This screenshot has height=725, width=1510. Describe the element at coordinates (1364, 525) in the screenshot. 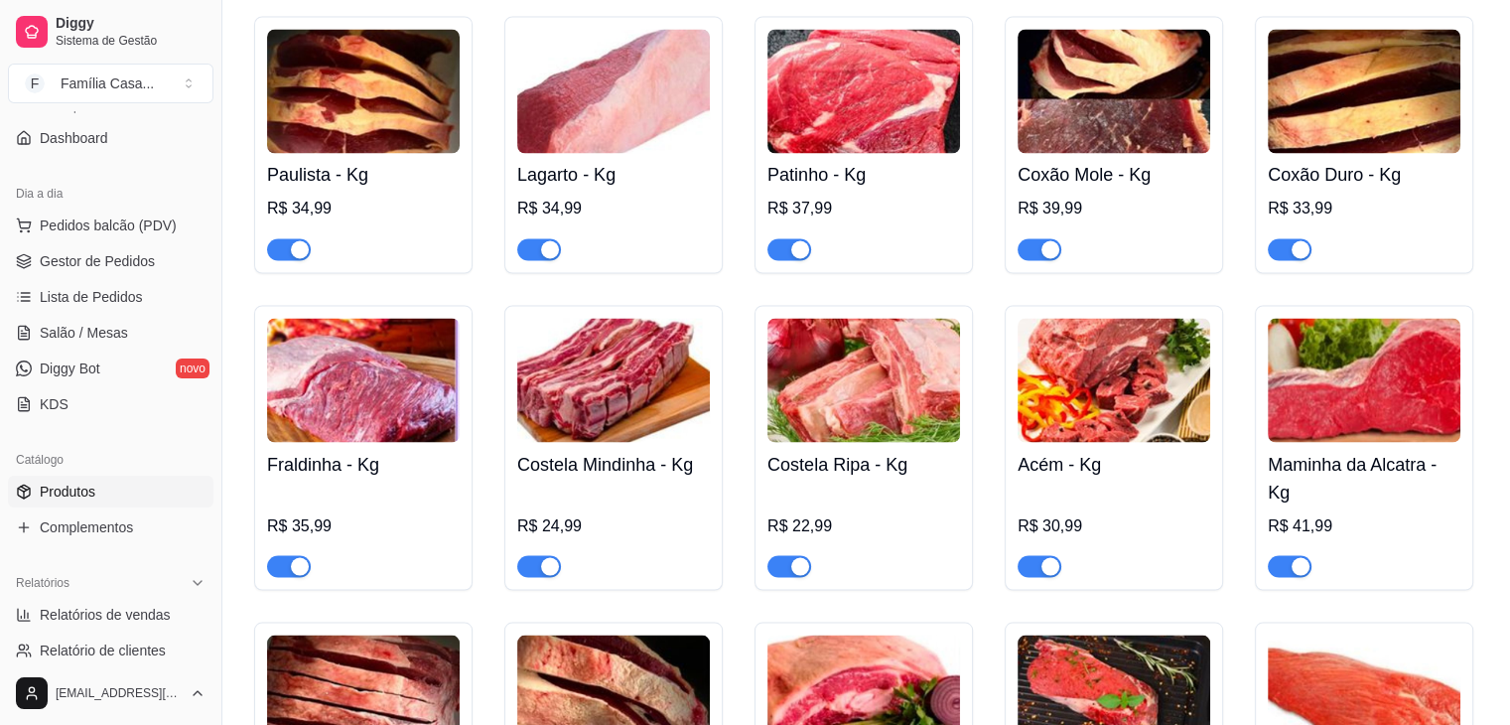

I see `div: R$ 41,99` at that location.